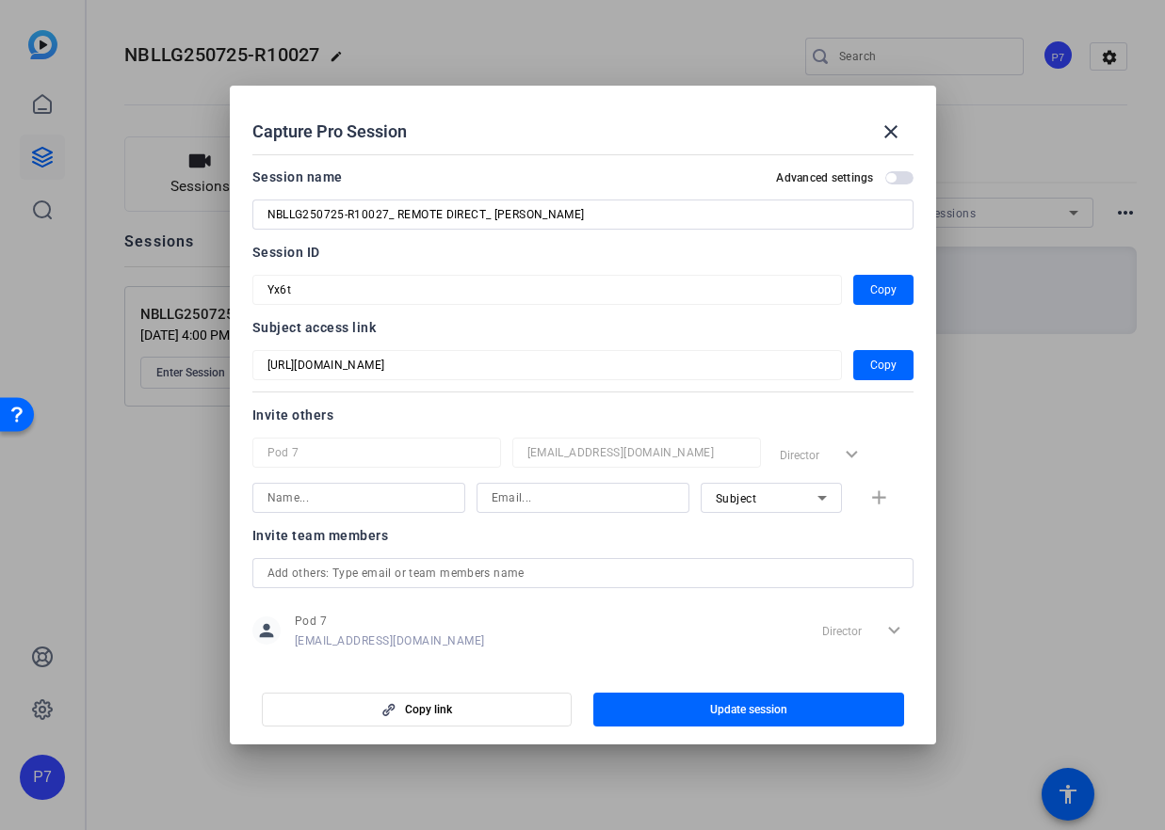 The width and height of the screenshot is (1165, 830). Describe the element at coordinates (824, 178) in the screenshot. I see `h2: Advanced settings` at that location.